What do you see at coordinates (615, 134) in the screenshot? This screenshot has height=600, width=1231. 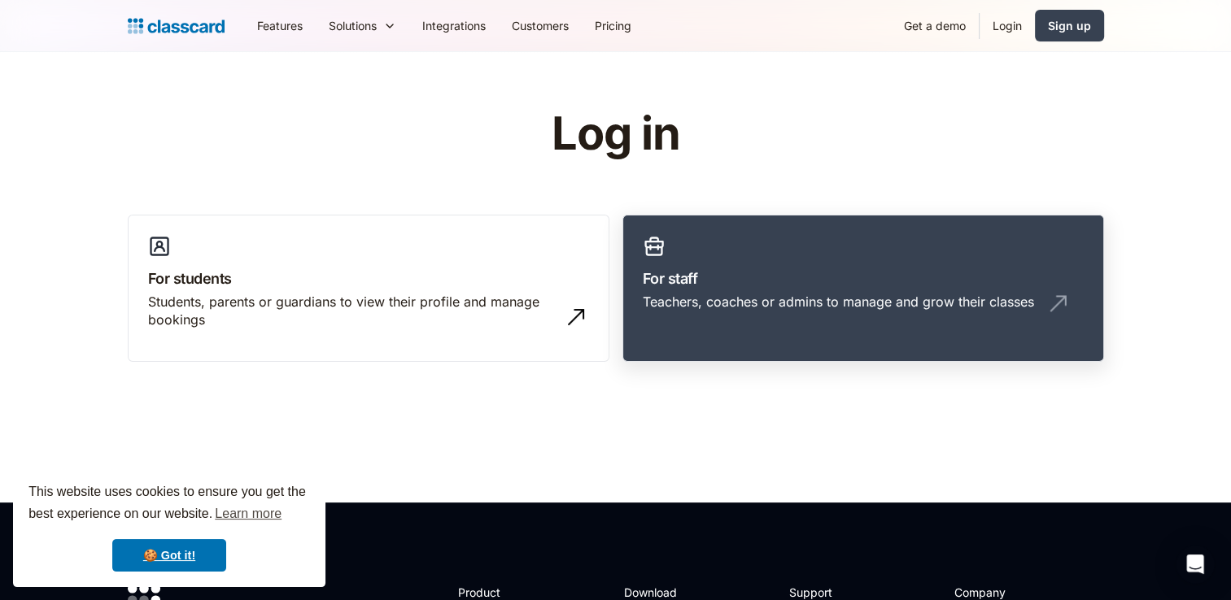 I see `h1: Log in` at bounding box center [615, 134].